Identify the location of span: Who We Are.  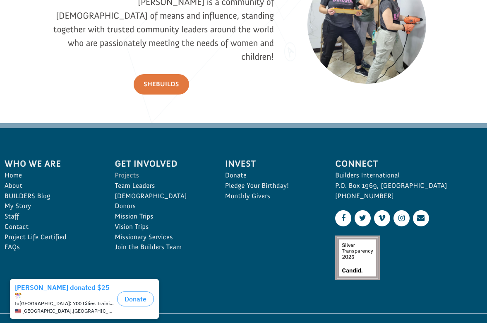
(51, 163).